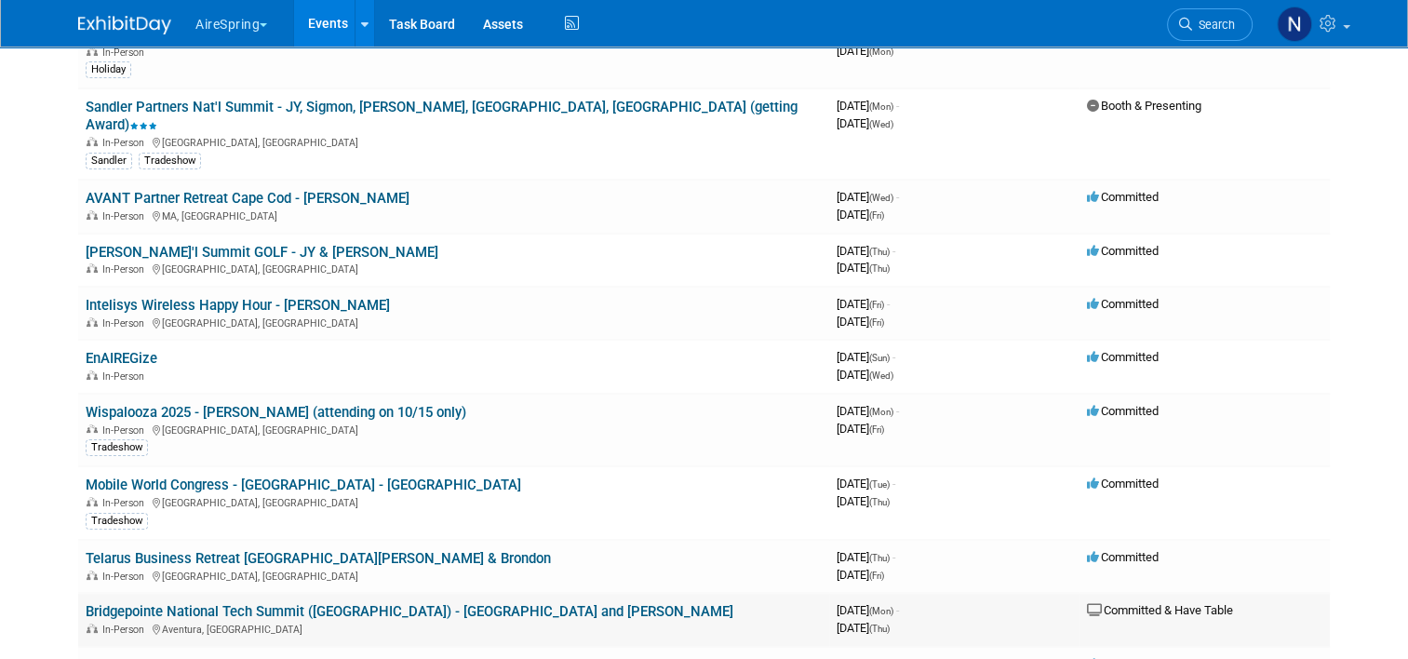  What do you see at coordinates (1159, 609) in the screenshot?
I see `span: Committed & Have Table` at bounding box center [1159, 609].